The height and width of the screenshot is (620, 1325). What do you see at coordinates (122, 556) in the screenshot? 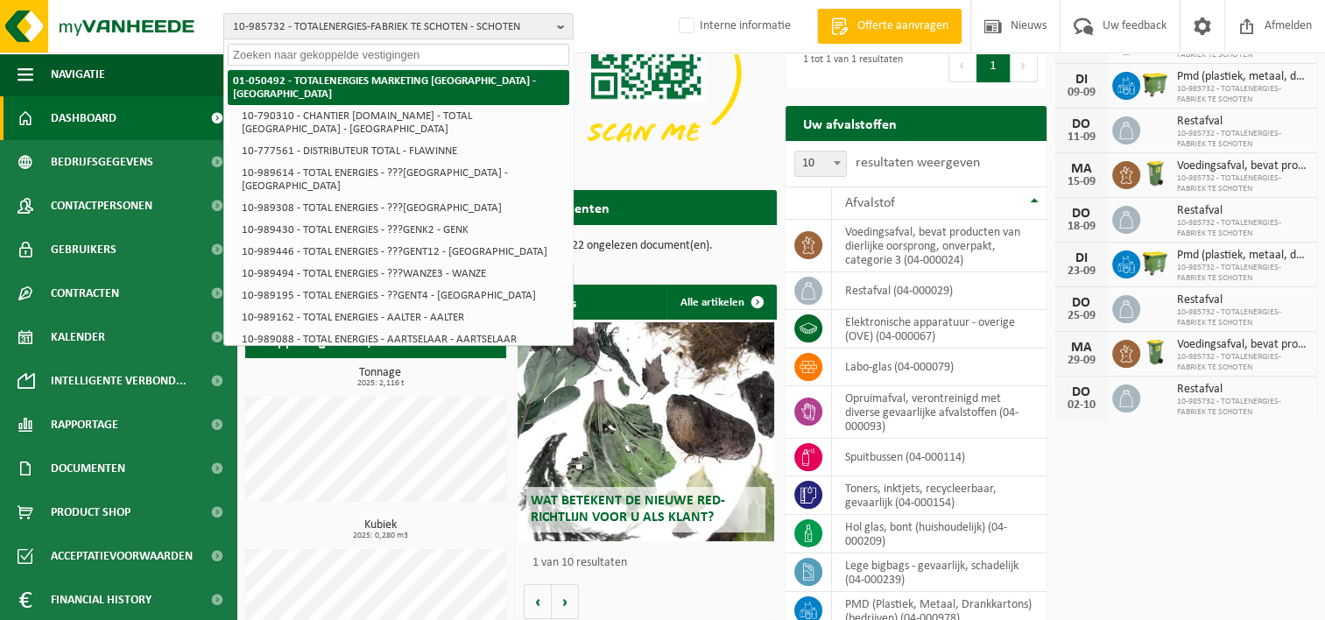
I see `span: Acceptatievoorwaarden` at bounding box center [122, 556].